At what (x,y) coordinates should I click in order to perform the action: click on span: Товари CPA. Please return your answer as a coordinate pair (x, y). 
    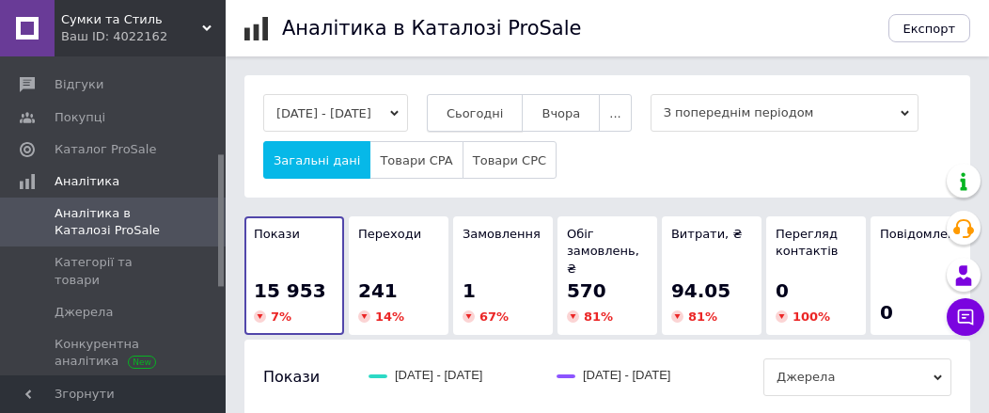
    Looking at the image, I should click on (415, 160).